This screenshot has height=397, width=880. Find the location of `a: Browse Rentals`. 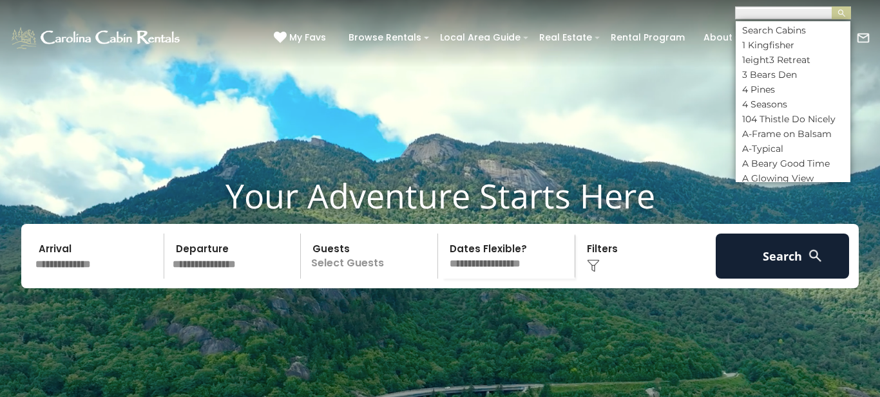

a: Browse Rentals is located at coordinates (385, 37).